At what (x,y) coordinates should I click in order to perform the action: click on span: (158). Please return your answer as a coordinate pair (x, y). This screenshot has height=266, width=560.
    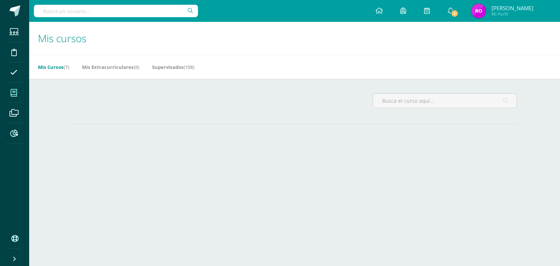
    Looking at the image, I should click on (189, 67).